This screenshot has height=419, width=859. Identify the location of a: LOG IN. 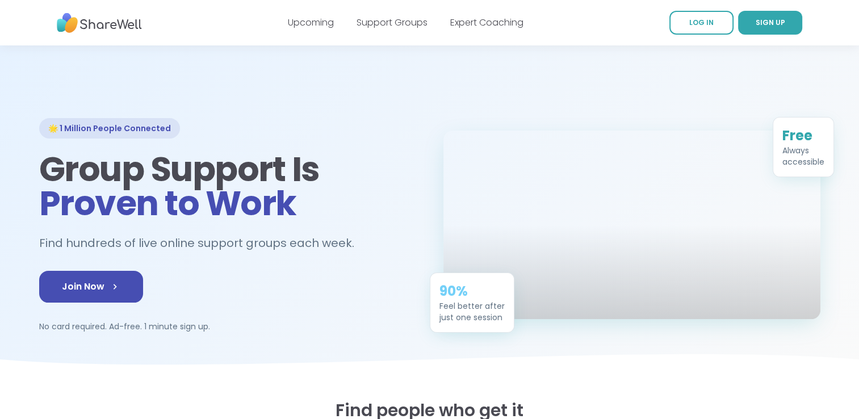
(701, 23).